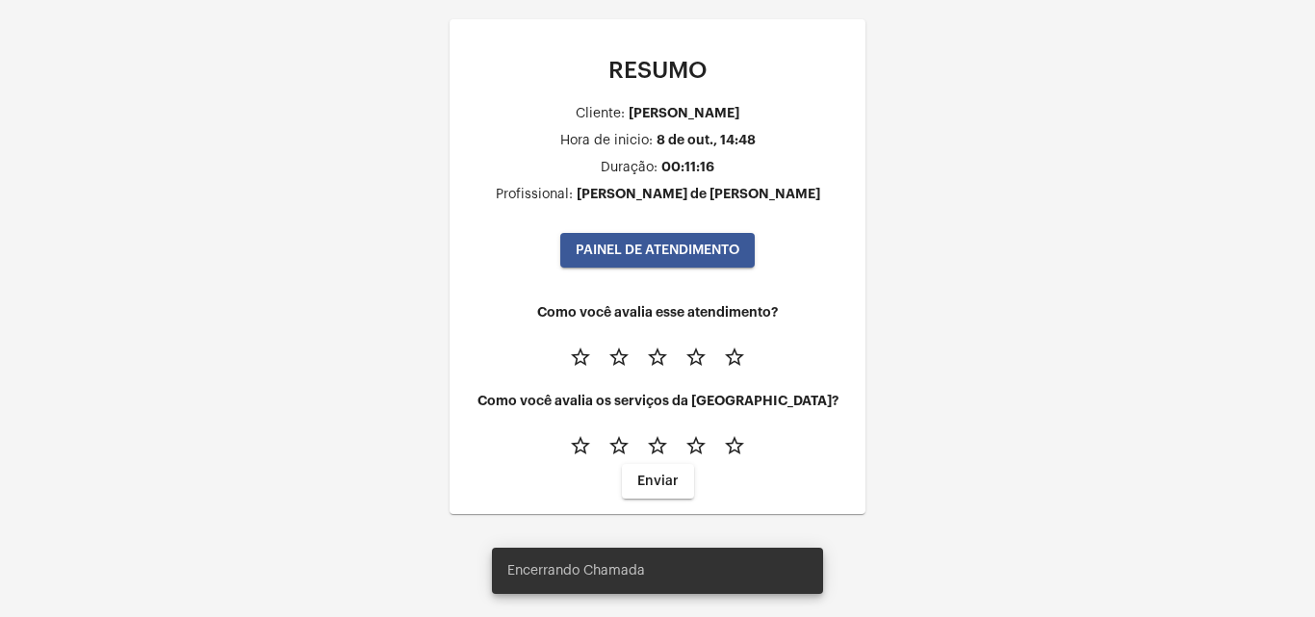  What do you see at coordinates (658, 250) in the screenshot?
I see `span: PAINEL DE ATENDIMENTO` at bounding box center [658, 250].